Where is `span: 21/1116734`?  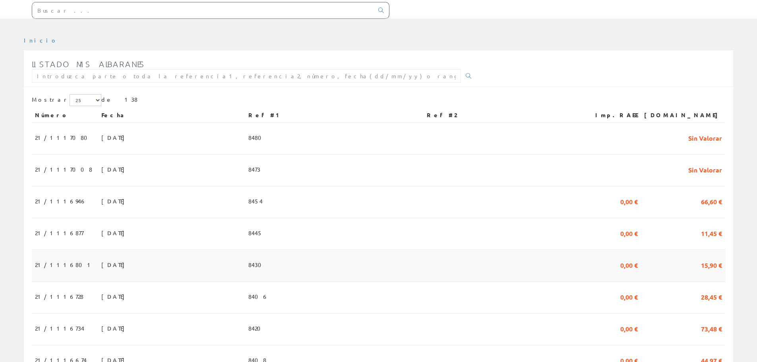
span: 21/1116734 is located at coordinates (60, 328).